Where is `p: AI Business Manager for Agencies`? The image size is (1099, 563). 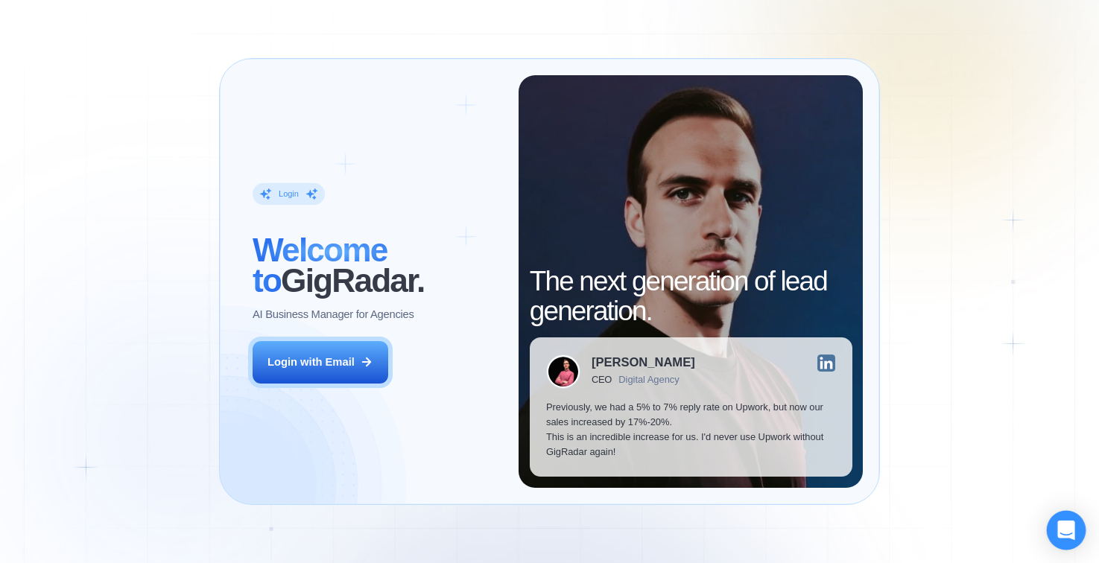 p: AI Business Manager for Agencies is located at coordinates (333, 314).